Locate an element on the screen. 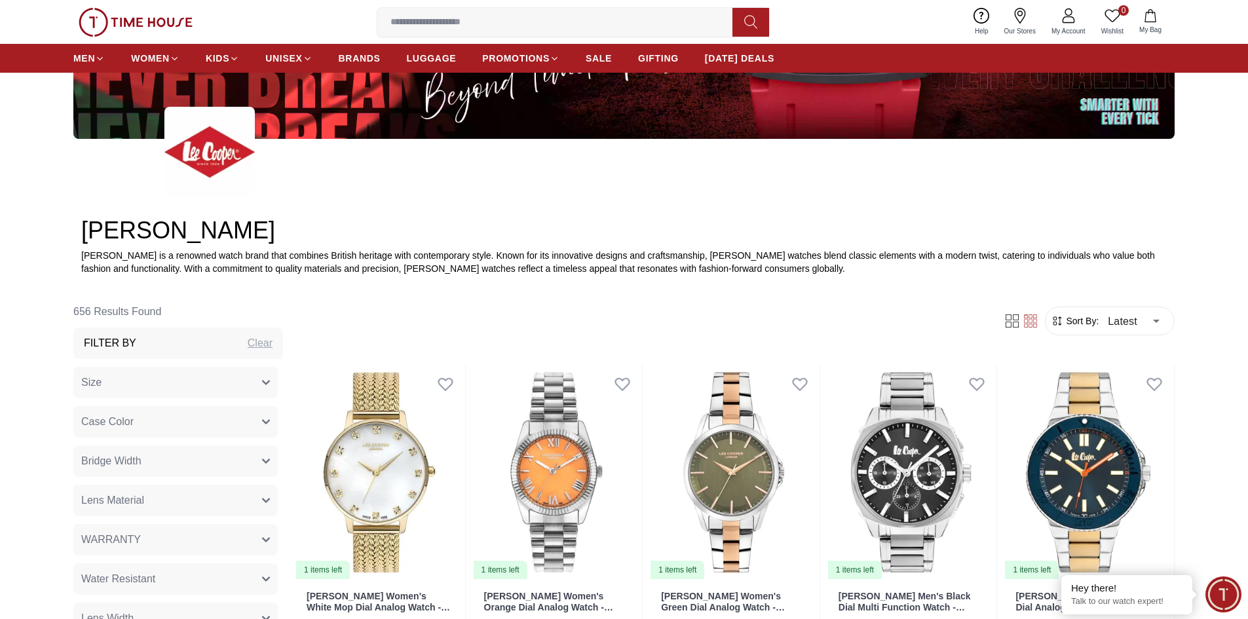 The image size is (1248, 619). span: Water Resistant is located at coordinates (118, 579).